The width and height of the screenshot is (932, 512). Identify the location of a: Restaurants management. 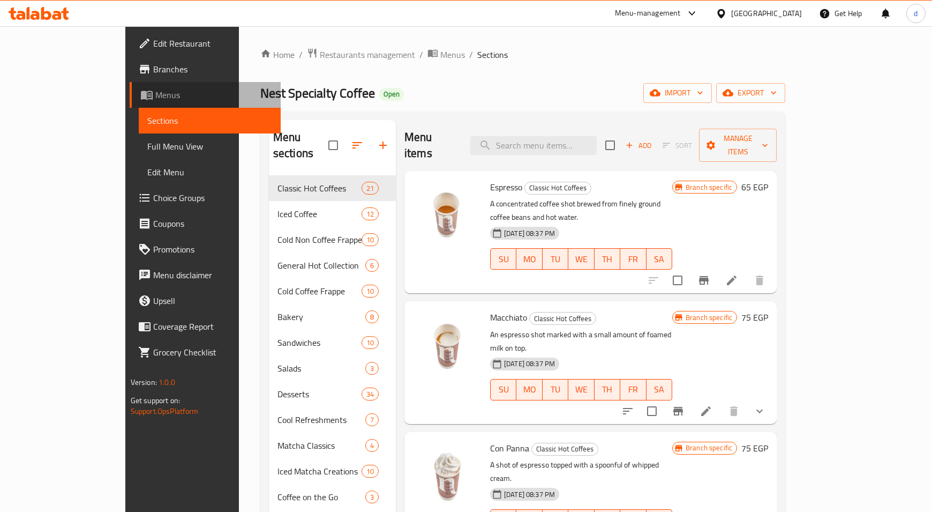
(361, 55).